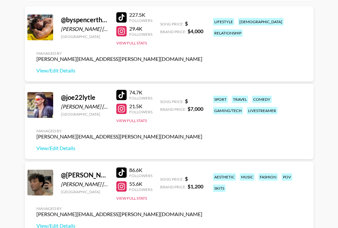  Describe the element at coordinates (195, 31) in the screenshot. I see `strong: $ 4,000` at that location.